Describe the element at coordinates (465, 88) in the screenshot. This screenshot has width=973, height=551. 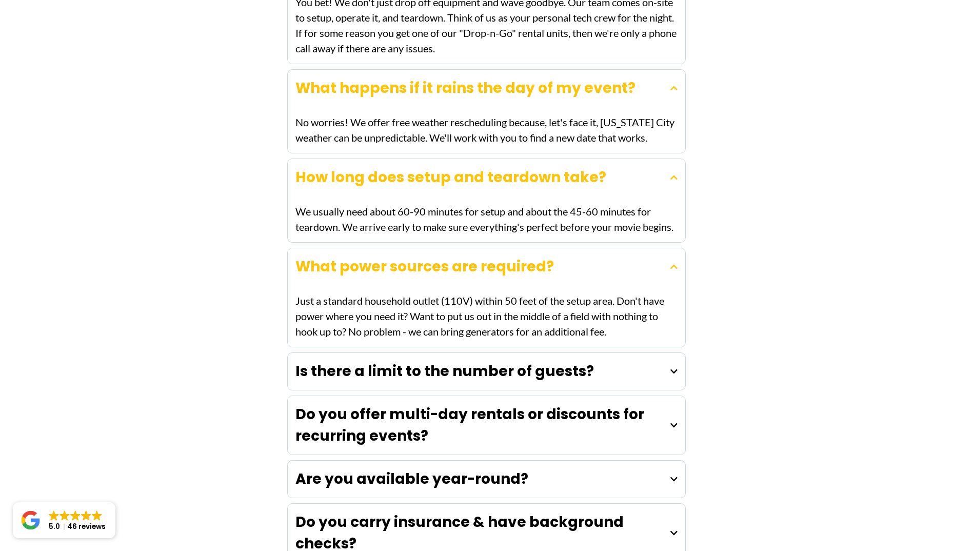
I see `strong: What happens if it rains the day of my event?` at that location.